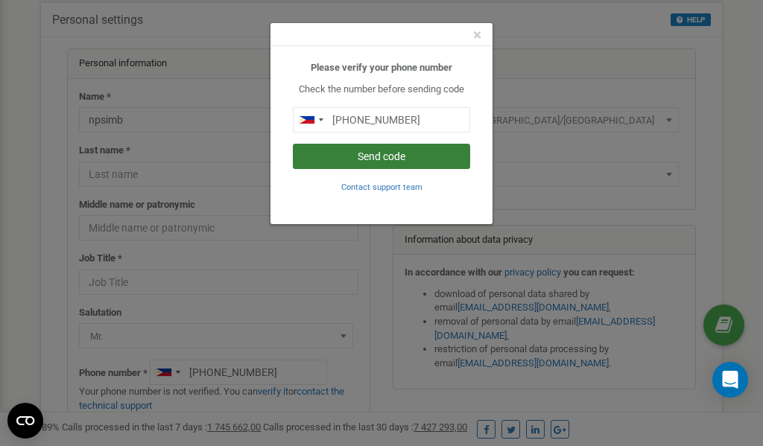 This screenshot has width=763, height=446. I want to click on button: Open CMP widget, so click(25, 421).